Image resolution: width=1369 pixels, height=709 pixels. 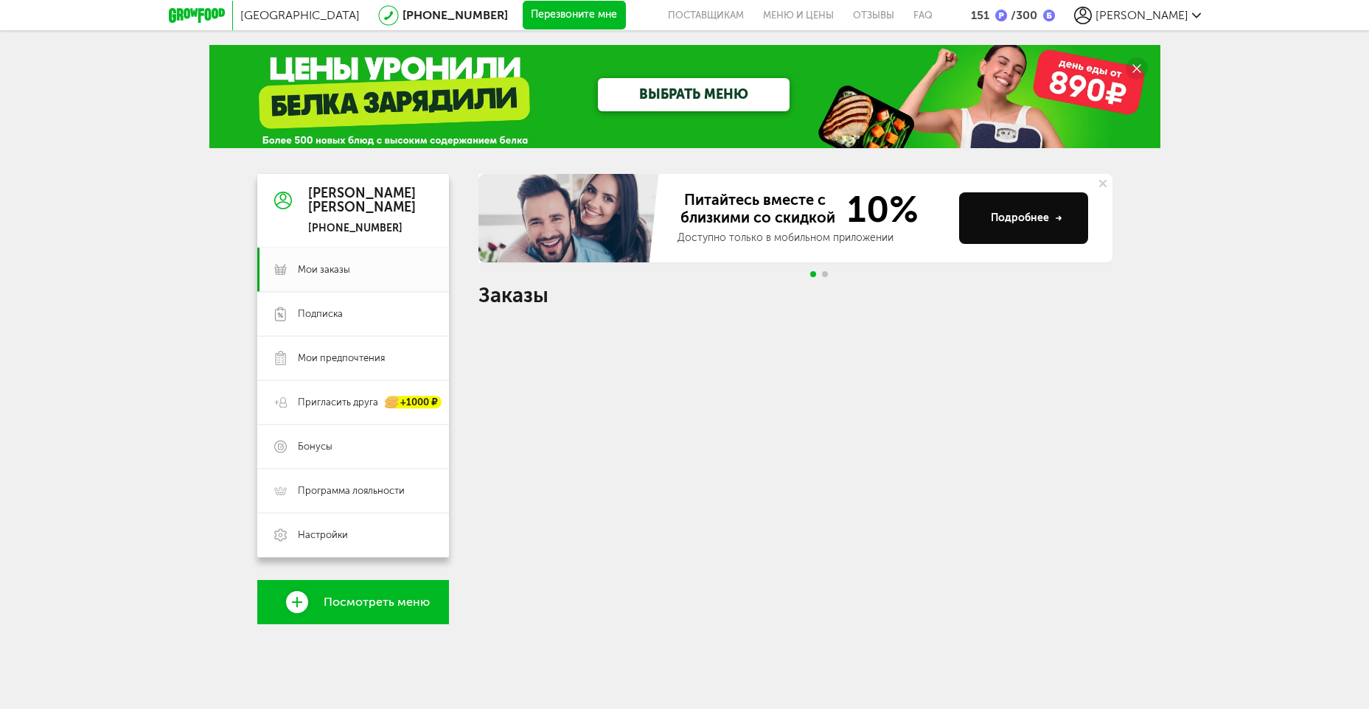 I want to click on div: 300, so click(x=1022, y=15).